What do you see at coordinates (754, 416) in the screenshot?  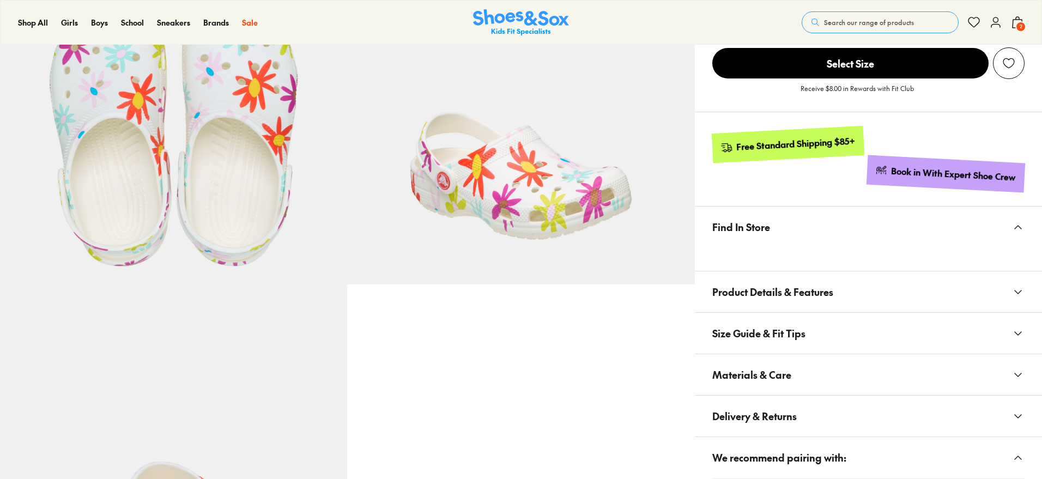 I see `span: Delivery & Returns` at bounding box center [754, 416].